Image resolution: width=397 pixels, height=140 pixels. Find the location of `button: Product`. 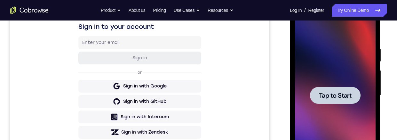

button: Product is located at coordinates (111, 10).